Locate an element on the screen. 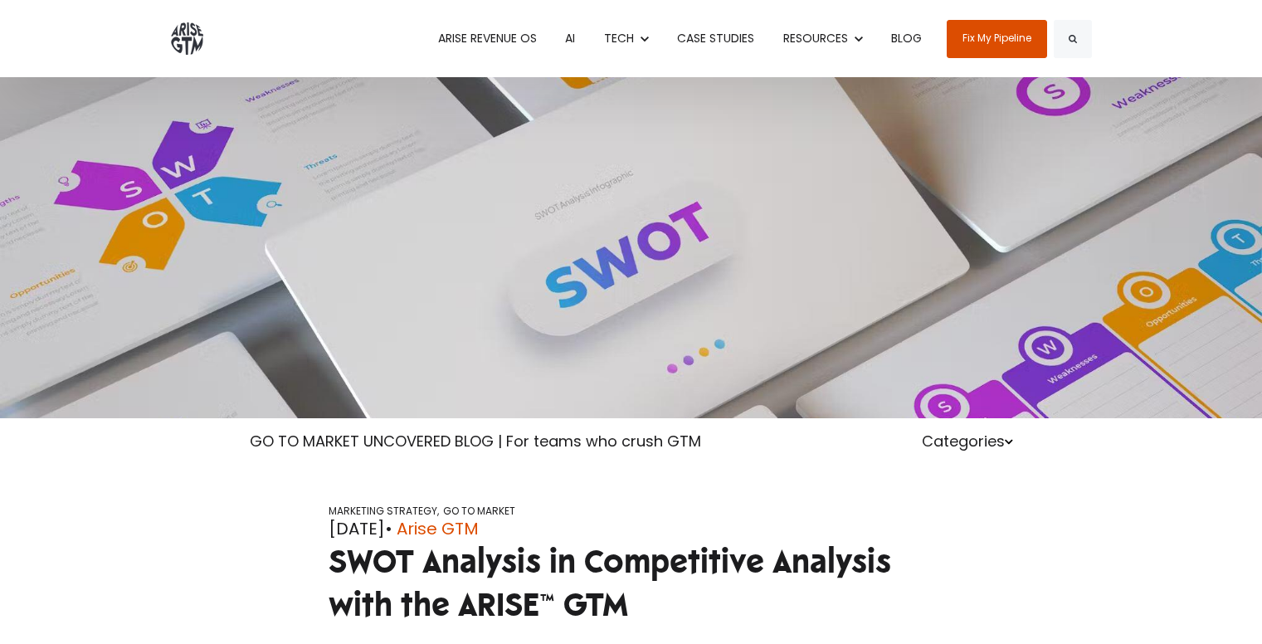 The image size is (1262, 644). a: MARKETING STRATEGY, is located at coordinates (383, 510).